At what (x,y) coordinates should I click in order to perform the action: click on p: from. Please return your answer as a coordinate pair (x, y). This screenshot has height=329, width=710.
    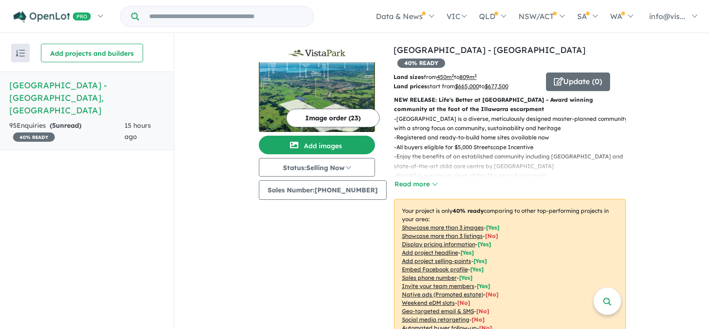
    Looking at the image, I should click on (466, 77).